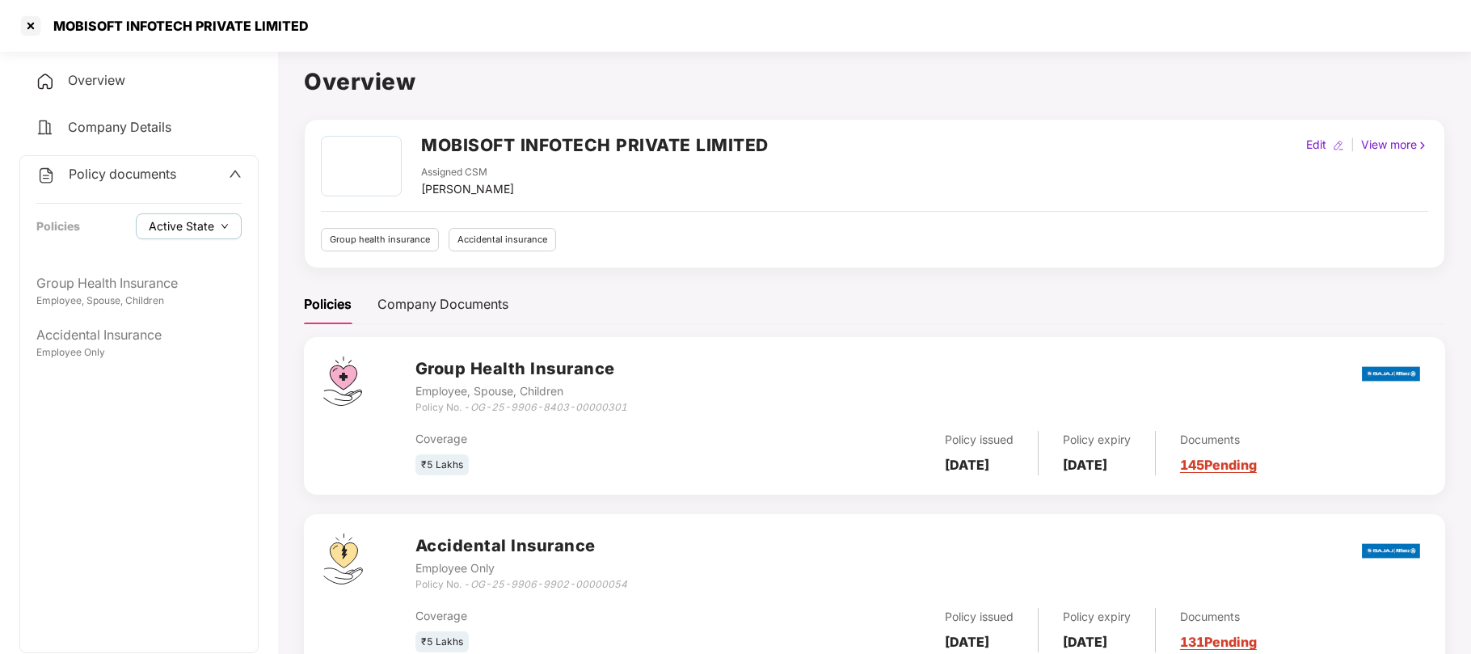  I want to click on div: Accidental Insurance, so click(139, 335).